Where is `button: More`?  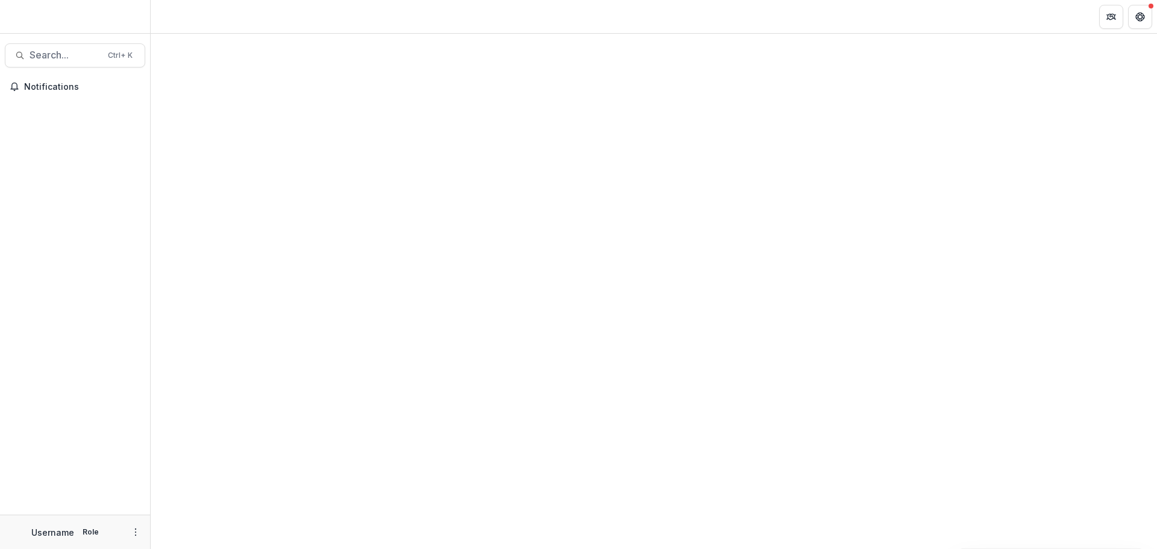 button: More is located at coordinates (136, 532).